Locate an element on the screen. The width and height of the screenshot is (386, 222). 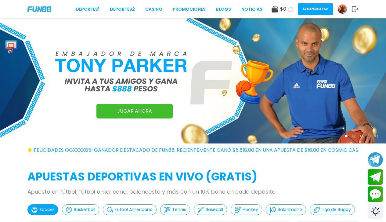
button: Join telegram channel is located at coordinates (376, 160).